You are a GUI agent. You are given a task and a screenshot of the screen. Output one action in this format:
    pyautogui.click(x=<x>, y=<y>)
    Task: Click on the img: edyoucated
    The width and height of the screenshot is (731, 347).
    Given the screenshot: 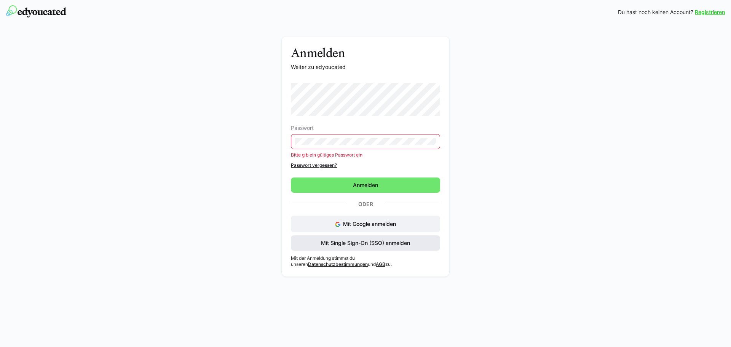 What is the action you would take?
    pyautogui.click(x=36, y=11)
    